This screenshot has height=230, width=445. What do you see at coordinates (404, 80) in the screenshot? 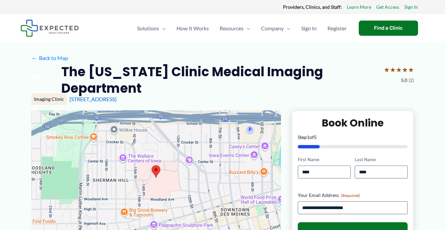
I see `span: 5.0` at bounding box center [404, 80].